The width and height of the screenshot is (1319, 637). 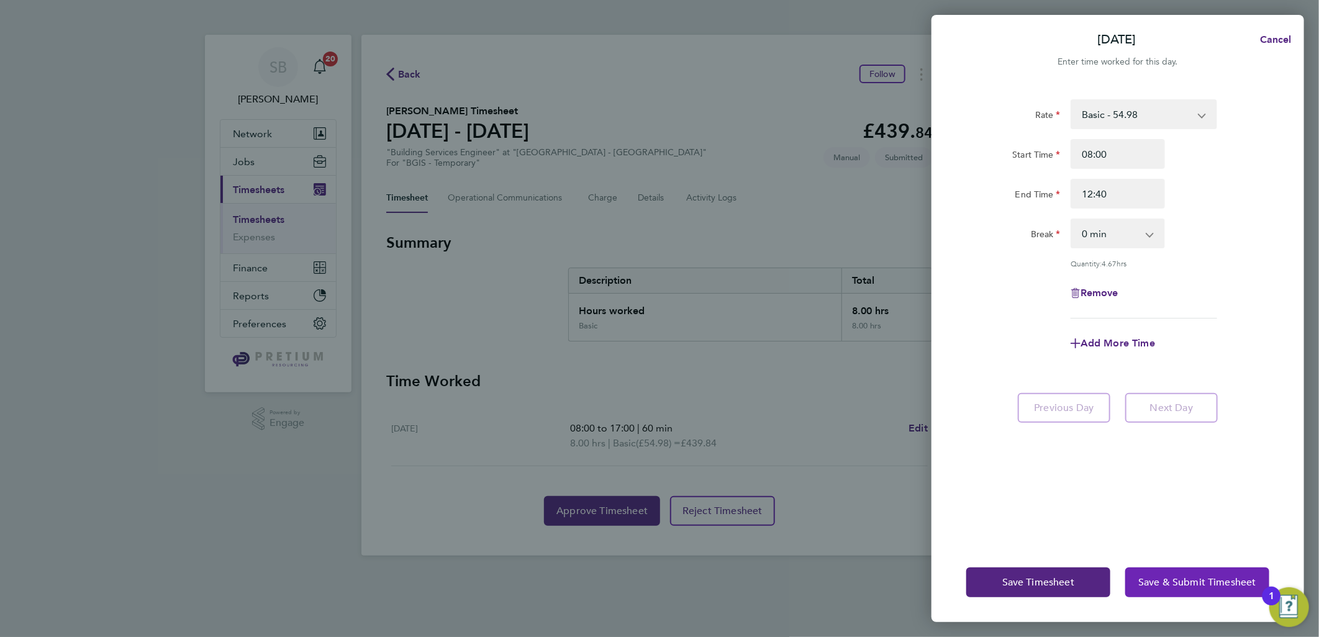 What do you see at coordinates (1272, 40) in the screenshot?
I see `button: Cancel` at bounding box center [1272, 40].